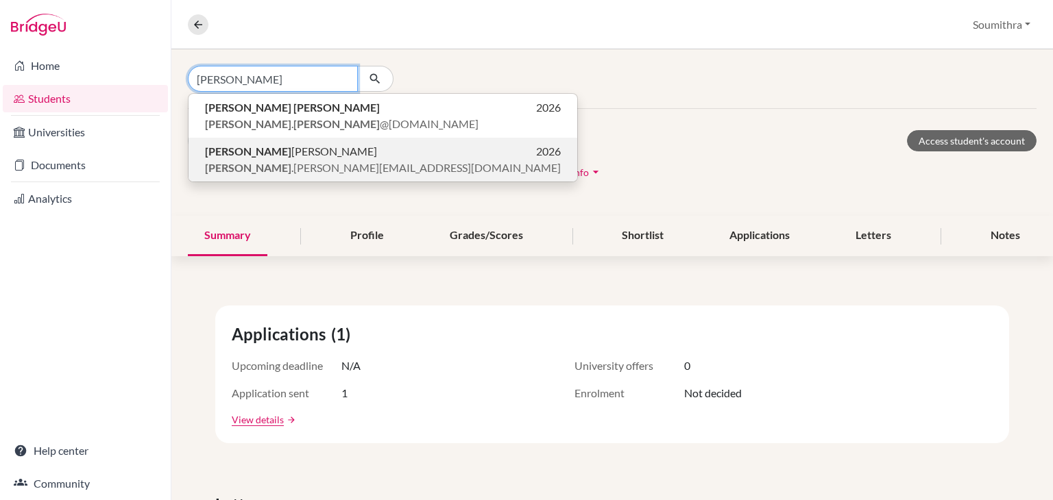 Image resolution: width=1053 pixels, height=500 pixels. I want to click on div: Summary, so click(228, 236).